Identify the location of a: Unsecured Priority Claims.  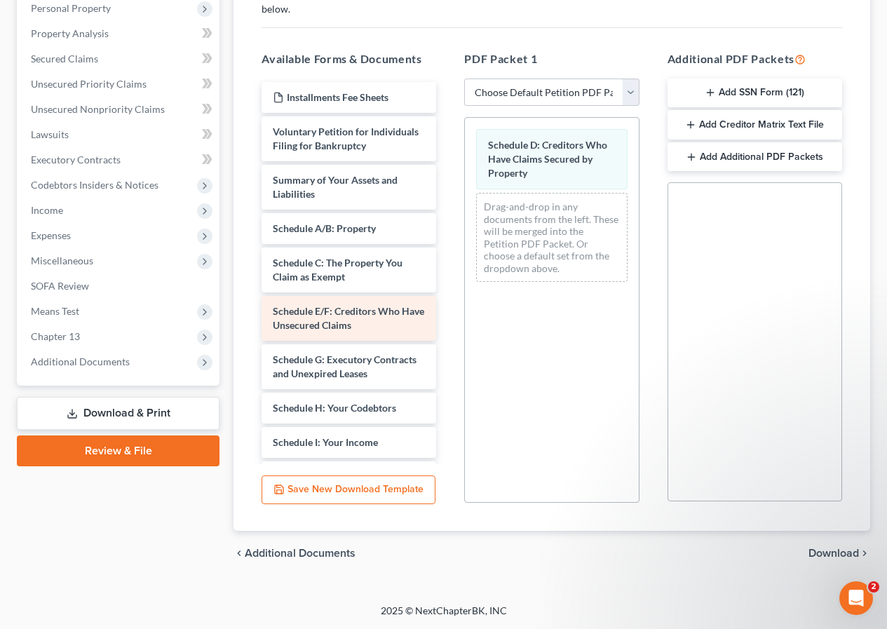
(119, 84).